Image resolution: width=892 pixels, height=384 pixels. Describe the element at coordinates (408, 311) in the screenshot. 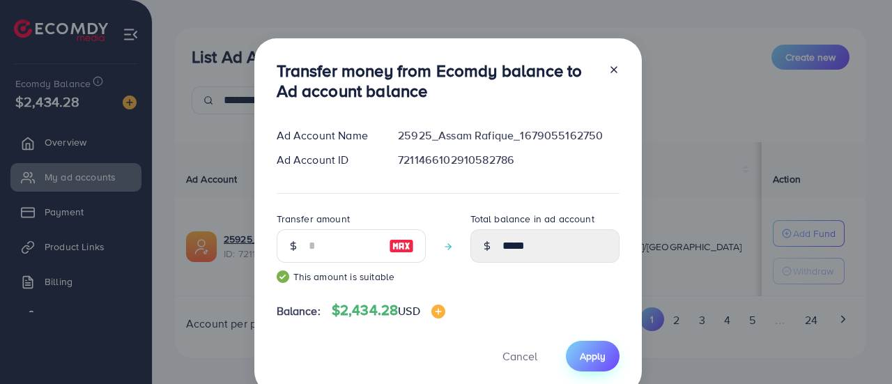

I see `span: USD` at that location.